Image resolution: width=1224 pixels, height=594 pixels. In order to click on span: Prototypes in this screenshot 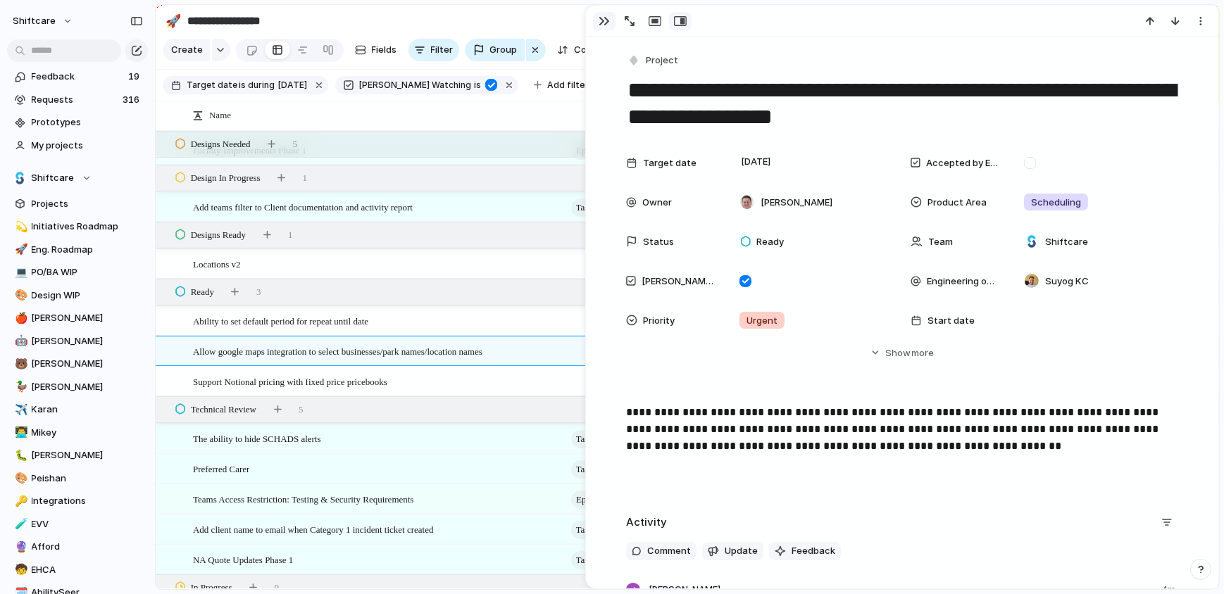, I will do `click(87, 123)`.